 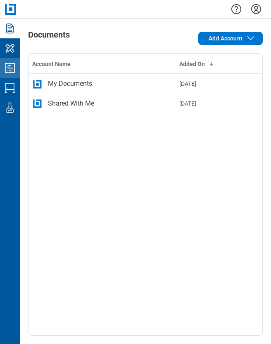 What do you see at coordinates (10, 88) in the screenshot?
I see `svg: Studio Sessions` at bounding box center [10, 88].